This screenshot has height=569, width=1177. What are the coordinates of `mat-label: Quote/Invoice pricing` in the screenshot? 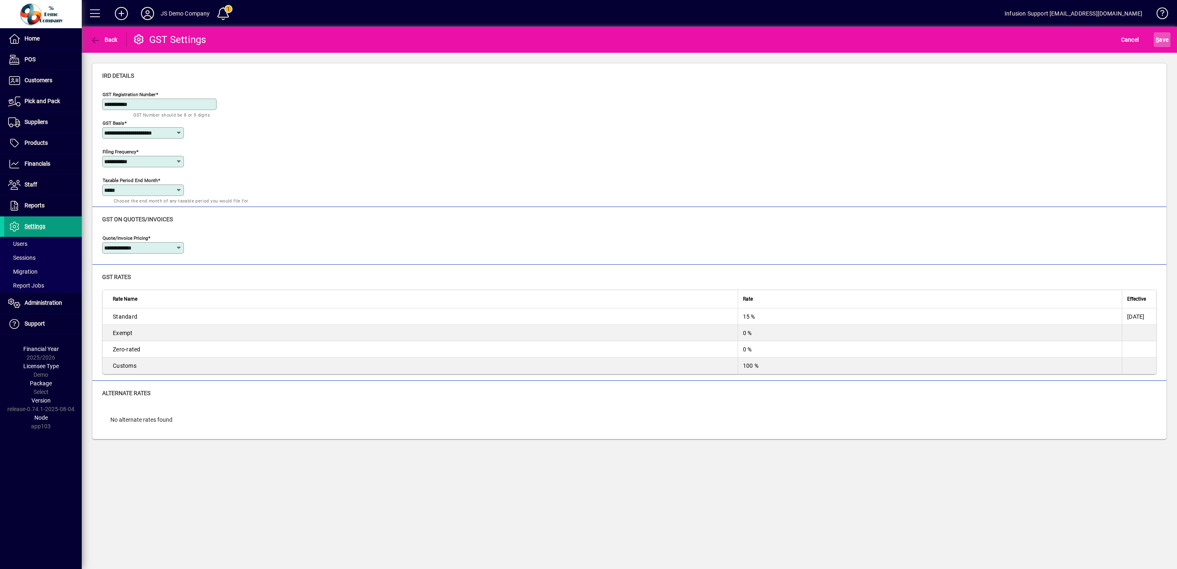 It's located at (125, 238).